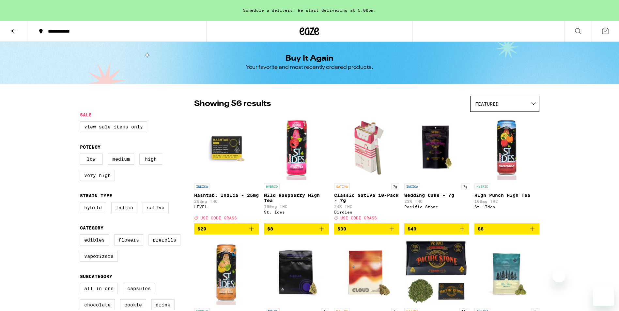  I want to click on img: Pacific Stone - Wedding Cake - 7g, so click(437, 148).